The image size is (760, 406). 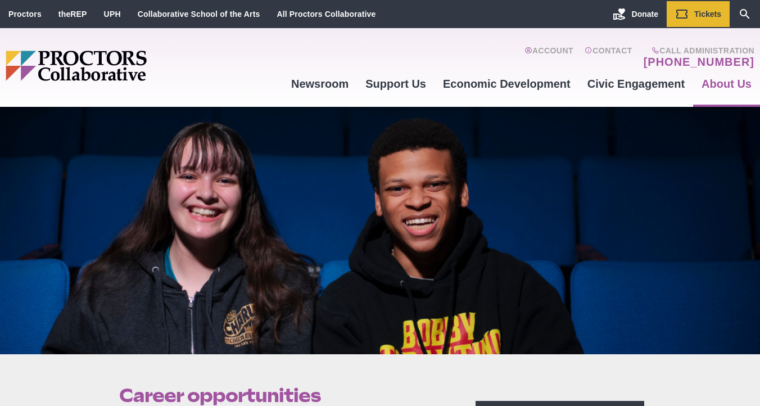 I want to click on a: Proctors, so click(x=25, y=14).